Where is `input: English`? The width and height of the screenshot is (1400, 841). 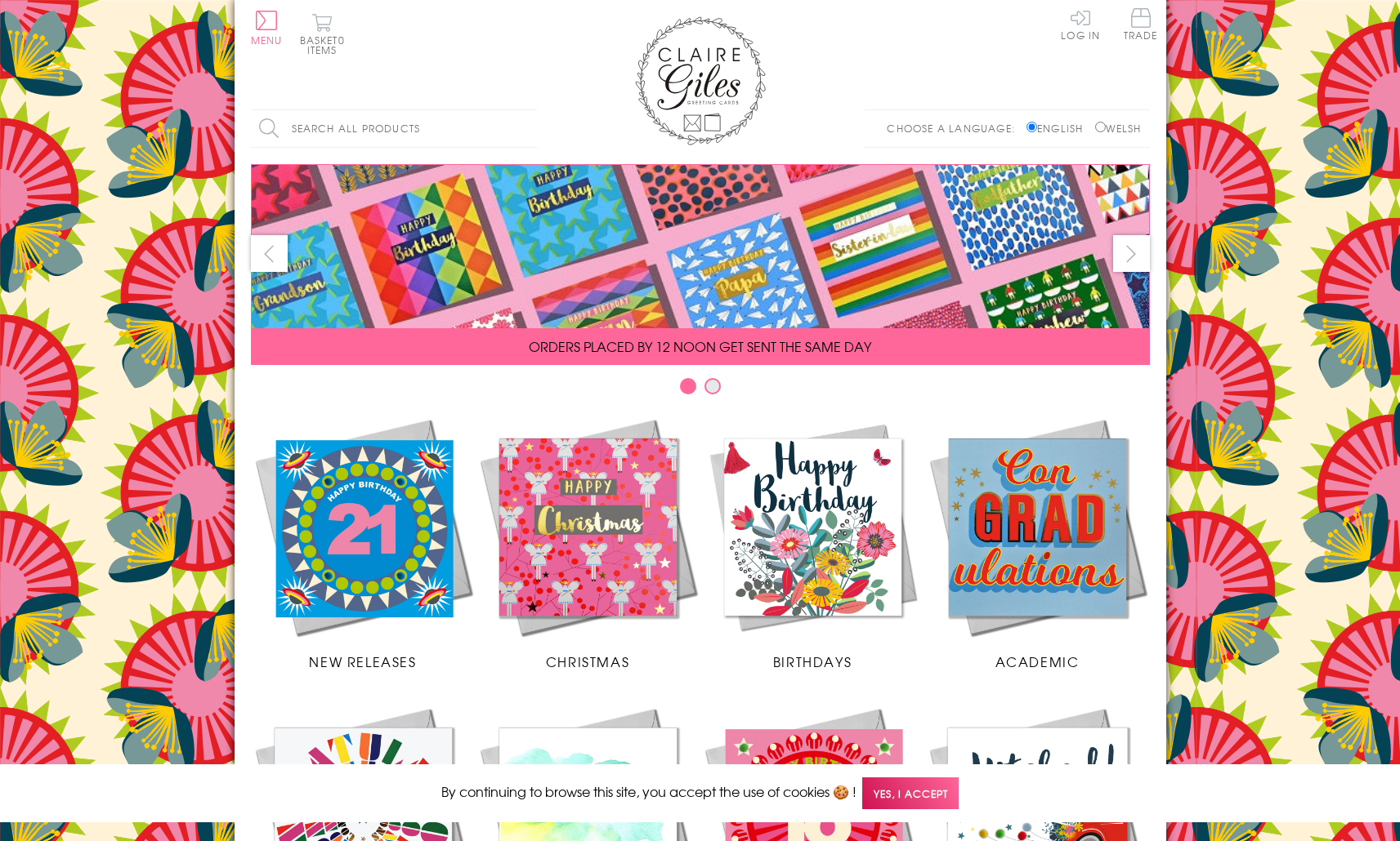 input: English is located at coordinates (1032, 126).